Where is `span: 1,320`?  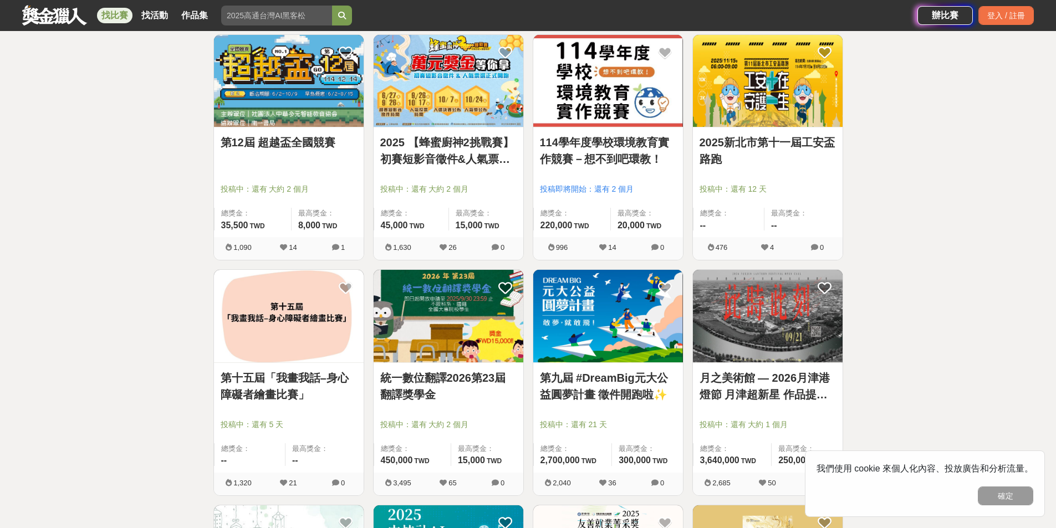
span: 1,320 is located at coordinates (242, 483).